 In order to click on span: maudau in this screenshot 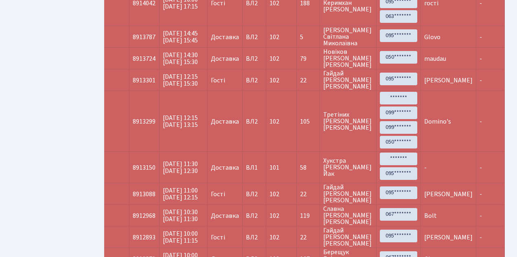, I will do `click(435, 59)`.